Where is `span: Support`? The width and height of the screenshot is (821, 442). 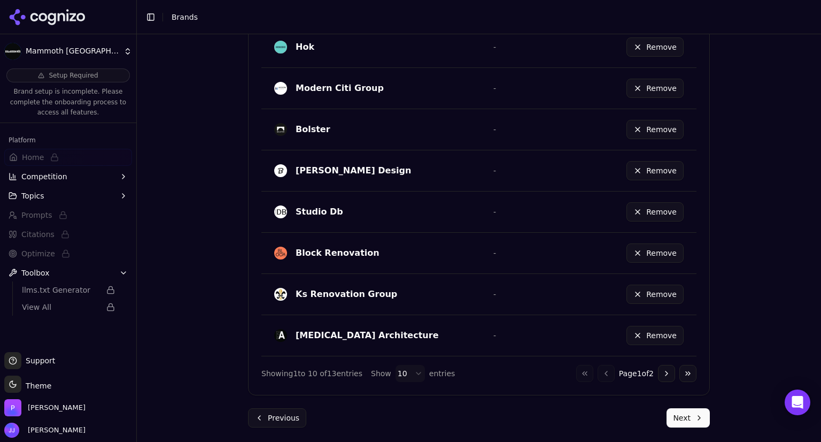 span: Support is located at coordinates (38, 360).